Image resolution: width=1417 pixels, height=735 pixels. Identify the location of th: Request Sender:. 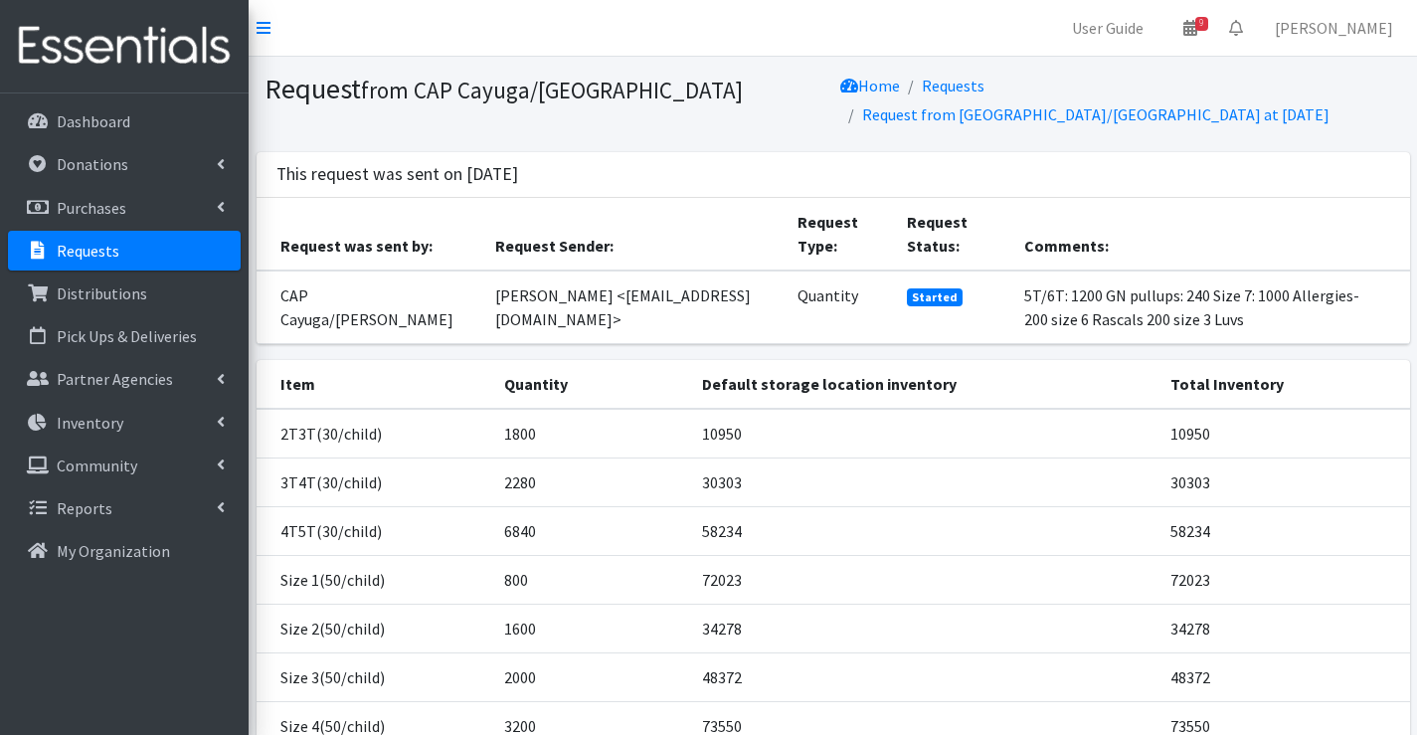
(634, 234).